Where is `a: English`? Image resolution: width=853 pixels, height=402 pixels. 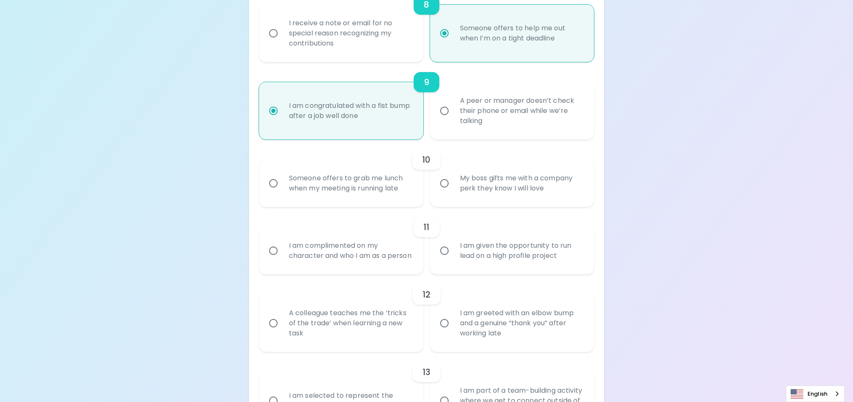 a: English is located at coordinates (815, 393).